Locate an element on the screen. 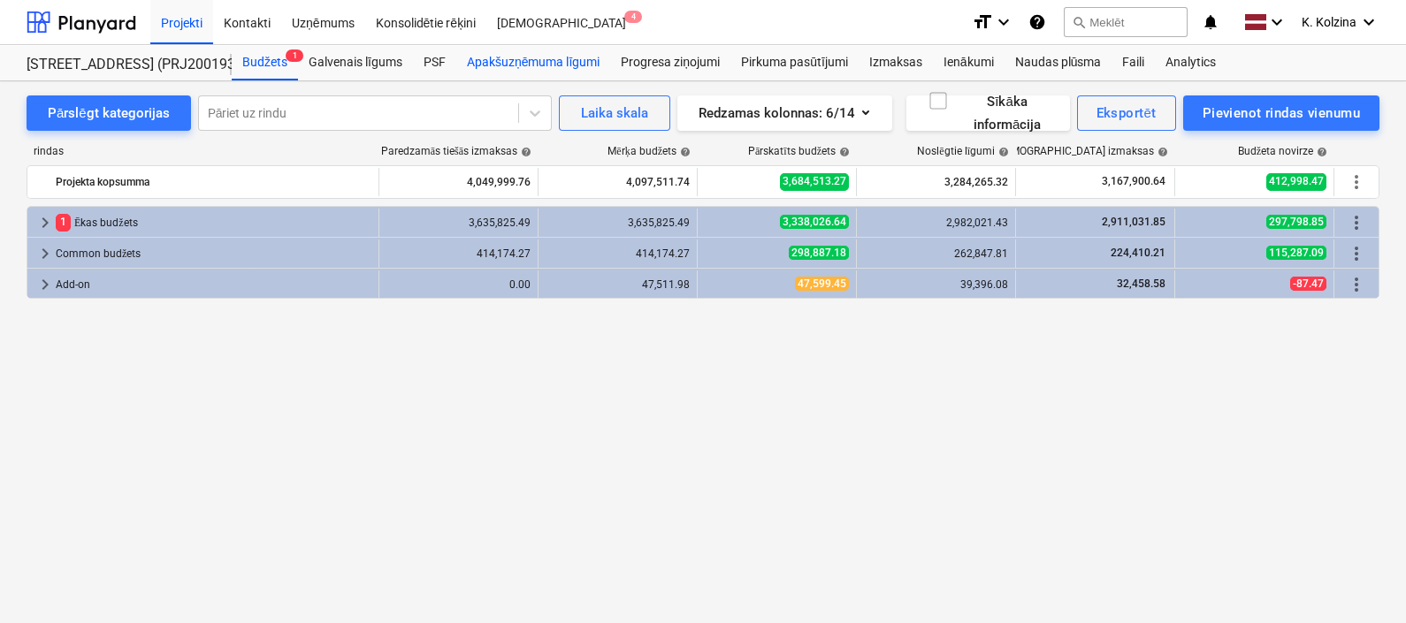 This screenshot has width=1406, height=623. div: Faili is located at coordinates (1133, 63).